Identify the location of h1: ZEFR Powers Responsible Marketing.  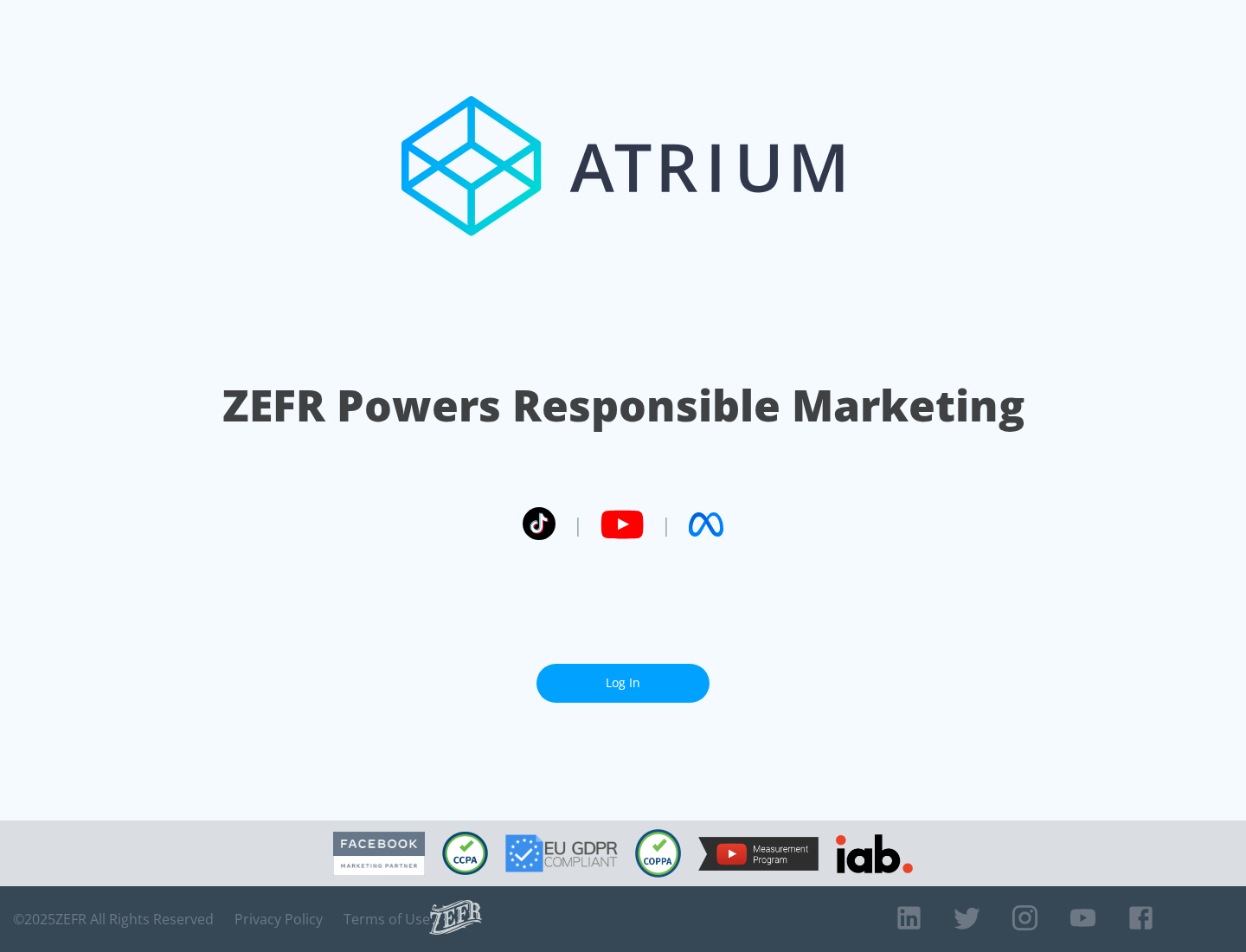
(623, 405).